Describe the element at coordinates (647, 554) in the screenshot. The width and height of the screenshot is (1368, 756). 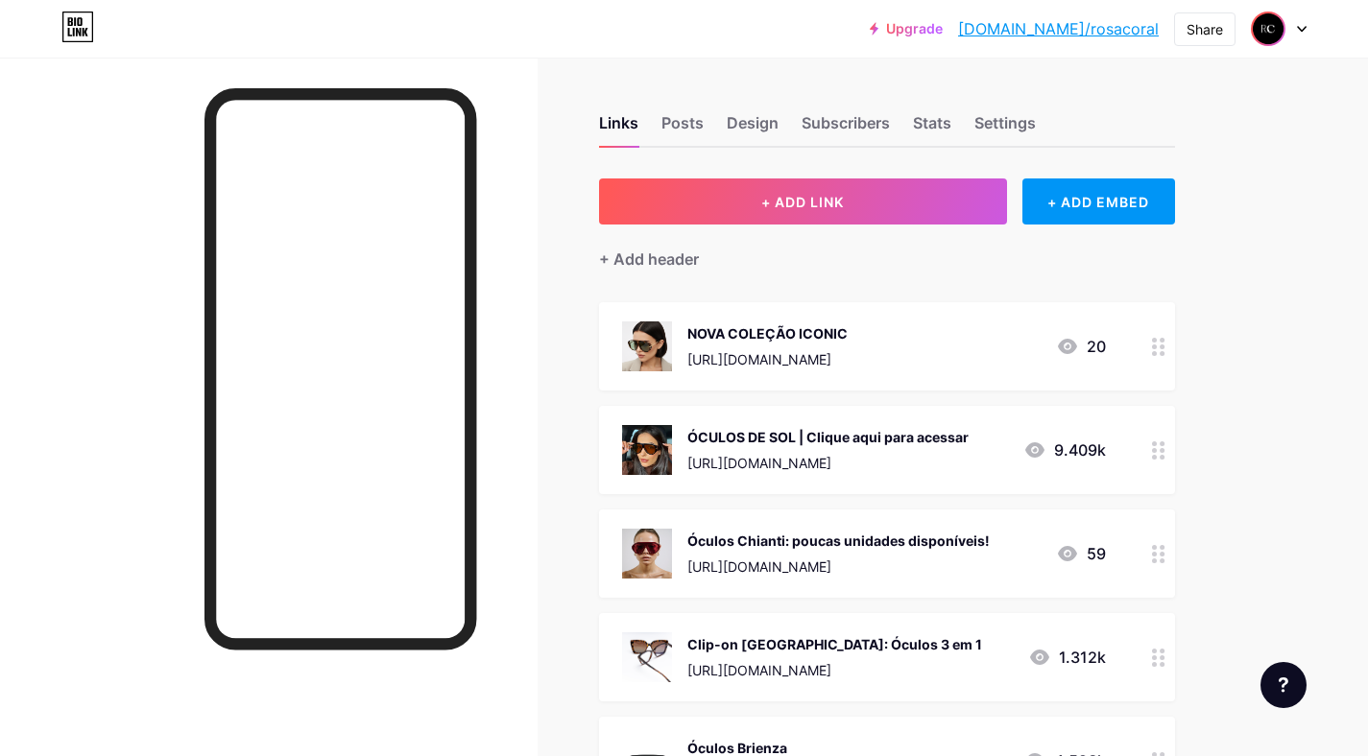
I see `img: Óculos Chianti: poucas unidades disponíveis!` at that location.